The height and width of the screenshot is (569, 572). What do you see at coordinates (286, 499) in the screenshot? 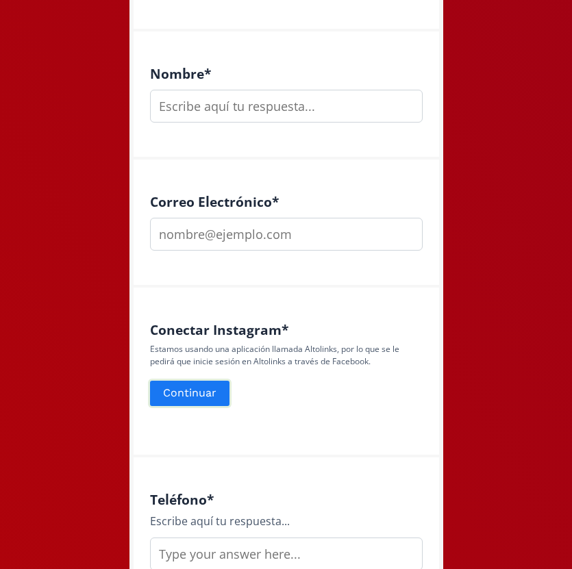
I see `h4: Teléfono *` at bounding box center [286, 499].